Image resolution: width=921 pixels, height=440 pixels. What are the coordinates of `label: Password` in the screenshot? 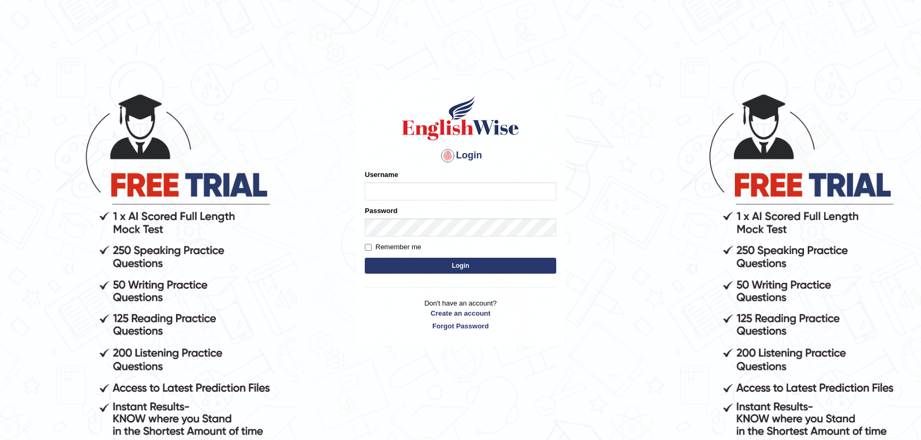 It's located at (381, 211).